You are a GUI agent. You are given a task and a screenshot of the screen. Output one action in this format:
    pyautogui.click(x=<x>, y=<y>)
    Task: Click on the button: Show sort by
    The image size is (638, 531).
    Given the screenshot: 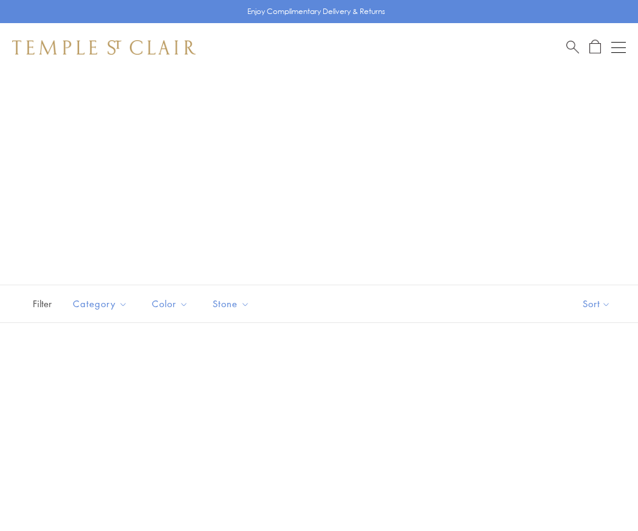 What is the action you would take?
    pyautogui.click(x=597, y=303)
    